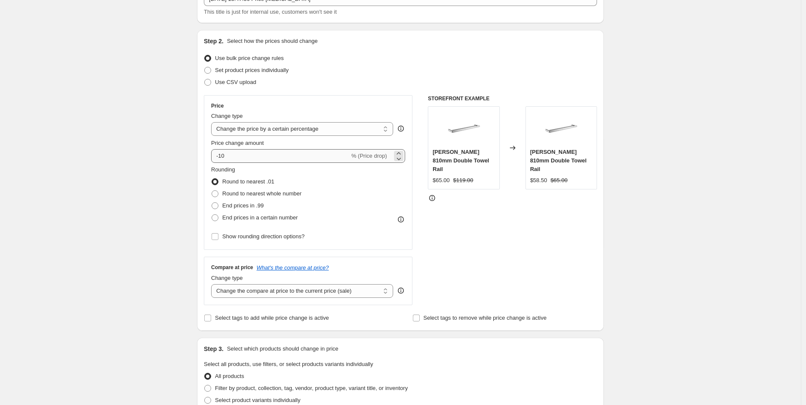 This screenshot has width=806, height=405. Describe the element at coordinates (311, 388) in the screenshot. I see `span: Filter by product, collection, tag, vendor, product type, variant title, or inventory` at that location.